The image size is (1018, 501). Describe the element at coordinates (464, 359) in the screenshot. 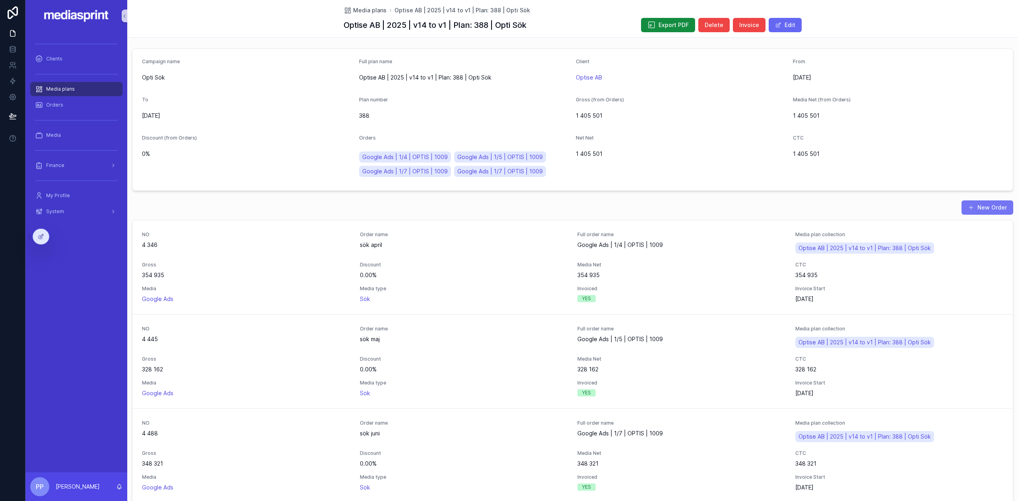

I see `span: Discount` at that location.